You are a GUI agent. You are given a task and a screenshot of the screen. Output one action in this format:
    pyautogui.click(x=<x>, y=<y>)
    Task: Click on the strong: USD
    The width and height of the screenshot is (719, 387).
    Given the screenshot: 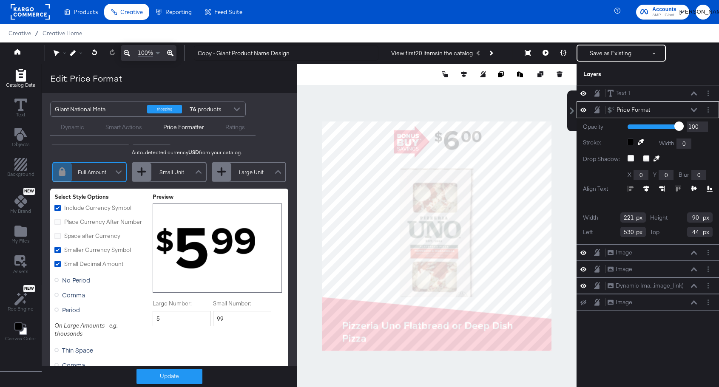 What is the action you would take?
    pyautogui.click(x=193, y=152)
    